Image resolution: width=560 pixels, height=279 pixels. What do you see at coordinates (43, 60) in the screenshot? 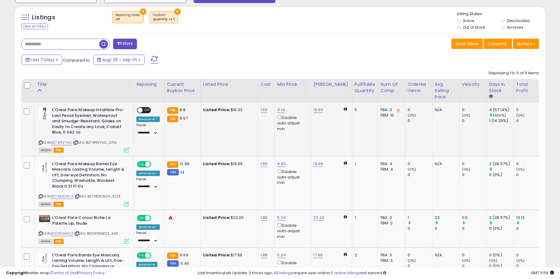
I see `span: Last 7 Days` at bounding box center [43, 60].